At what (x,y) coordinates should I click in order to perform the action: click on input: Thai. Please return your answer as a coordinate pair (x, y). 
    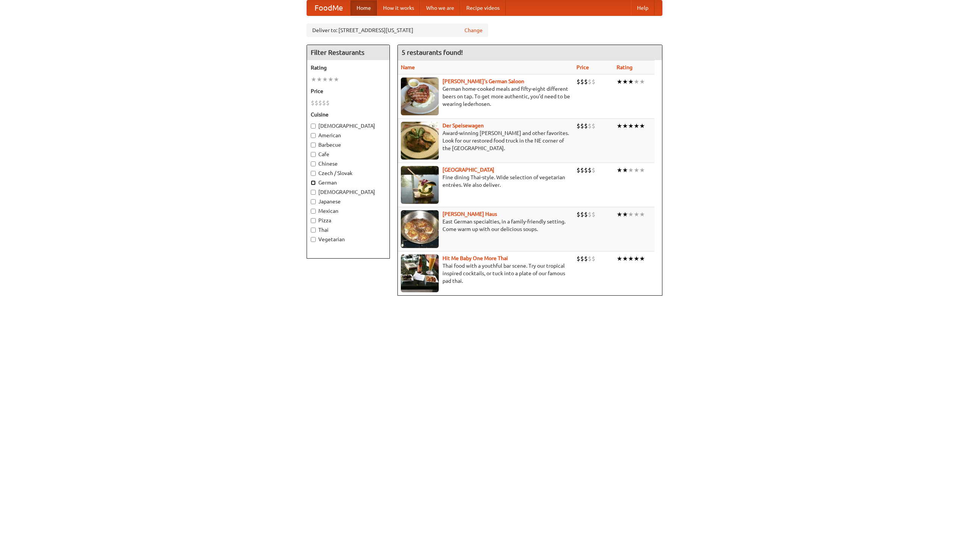
    Looking at the image, I should click on (313, 230).